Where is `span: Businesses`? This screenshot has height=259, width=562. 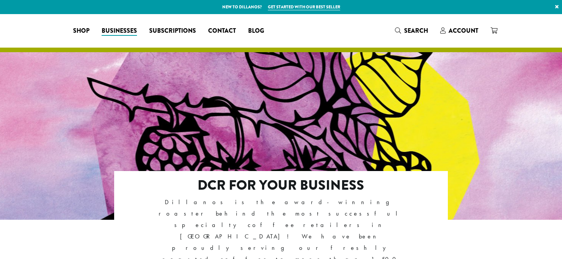 span: Businesses is located at coordinates (119, 31).